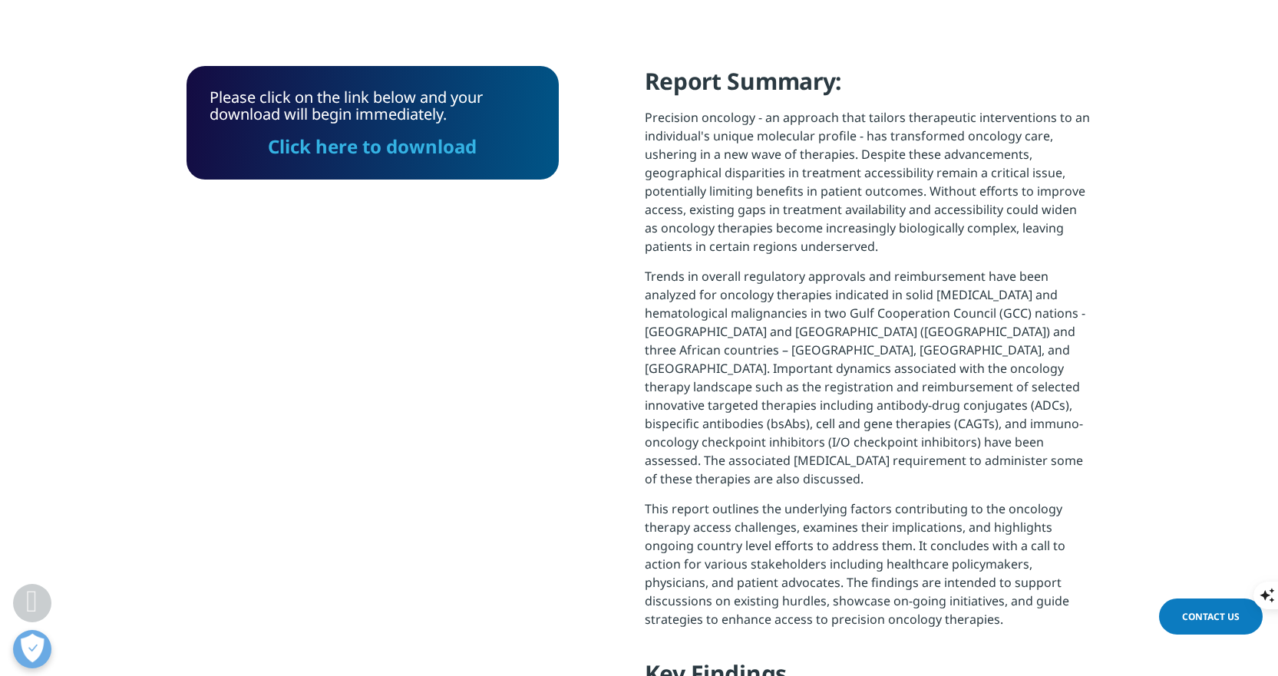 The height and width of the screenshot is (676, 1278). Describe the element at coordinates (1210, 616) in the screenshot. I see `a: Contact Us` at that location.